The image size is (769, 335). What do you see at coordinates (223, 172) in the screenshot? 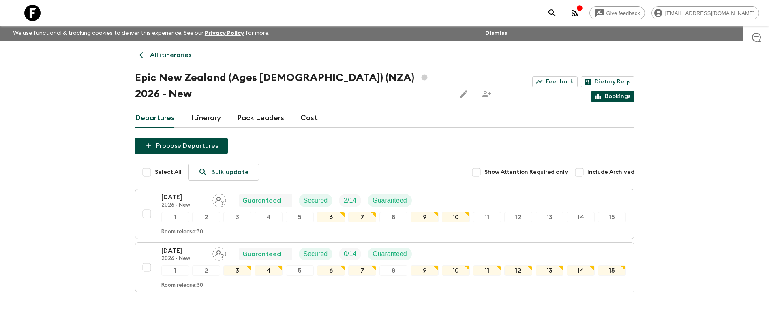
I see `a: Bulk update` at bounding box center [223, 172].